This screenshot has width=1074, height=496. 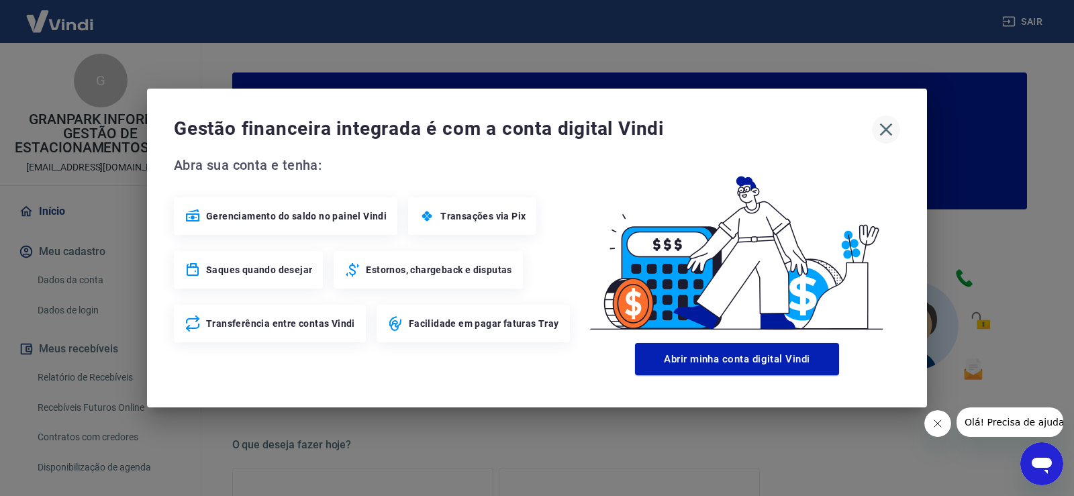 I want to click on button: Abrir minha conta digital Vindi, so click(x=737, y=359).